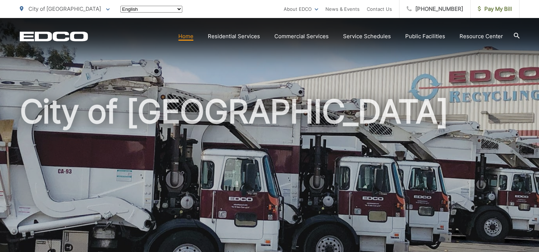 The width and height of the screenshot is (539, 252). What do you see at coordinates (379, 9) in the screenshot?
I see `a: Contact Us` at bounding box center [379, 9].